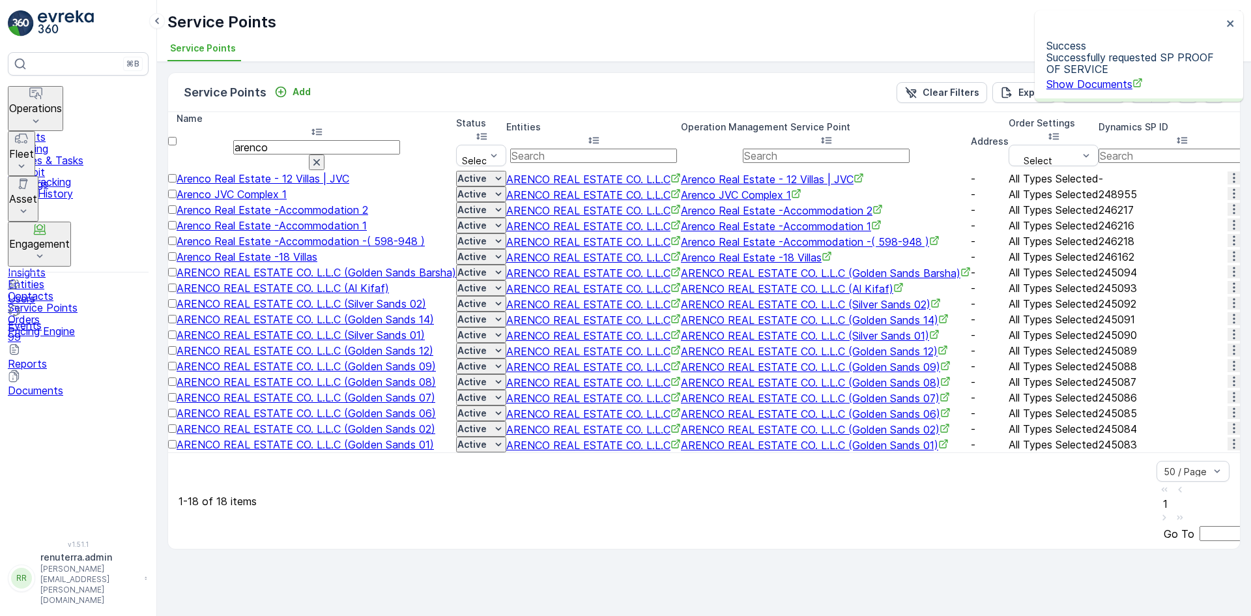 The height and width of the screenshot is (616, 1251). I want to click on span: Arenco Real Estate -Accommodation 1, so click(272, 225).